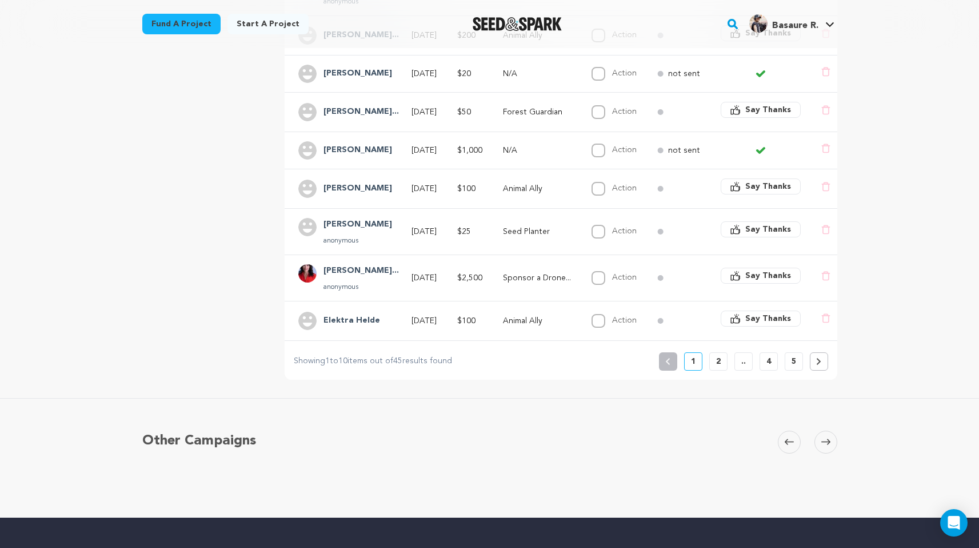  I want to click on h5: Other Campaigns, so click(199, 441).